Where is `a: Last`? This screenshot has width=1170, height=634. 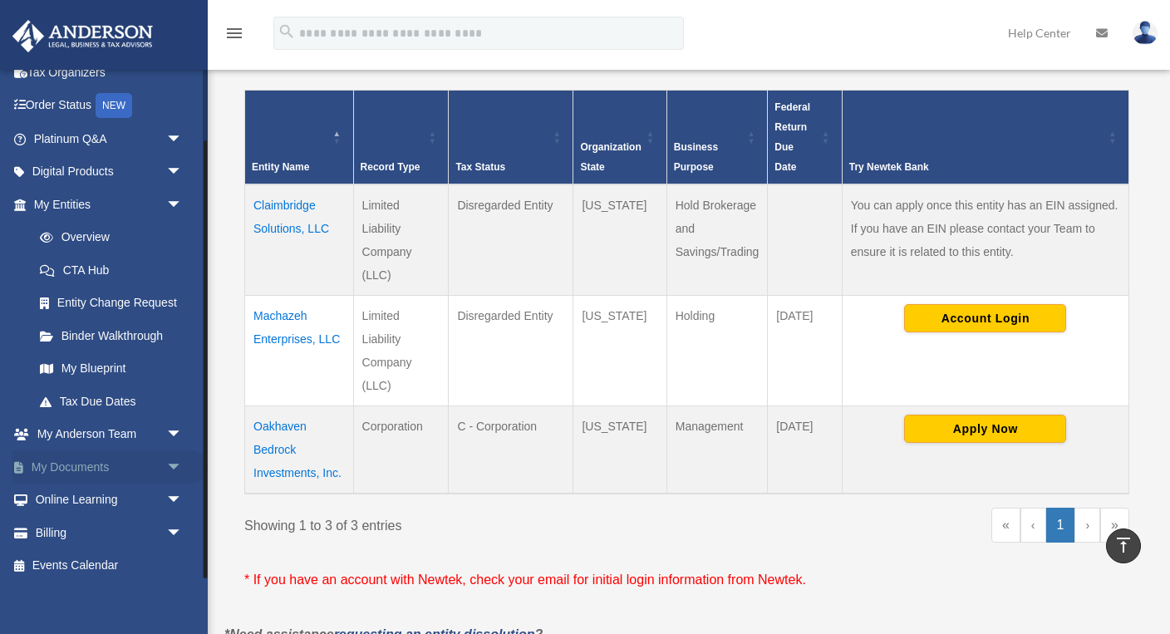 a: Last is located at coordinates (1115, 525).